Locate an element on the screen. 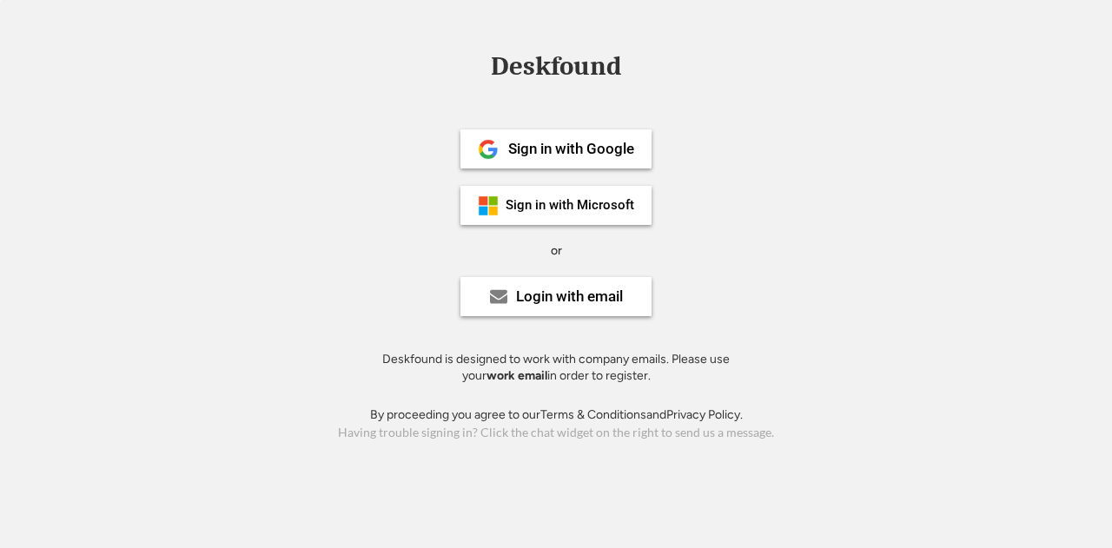 This screenshot has height=548, width=1112. div: Sign in with Google is located at coordinates (571, 149).